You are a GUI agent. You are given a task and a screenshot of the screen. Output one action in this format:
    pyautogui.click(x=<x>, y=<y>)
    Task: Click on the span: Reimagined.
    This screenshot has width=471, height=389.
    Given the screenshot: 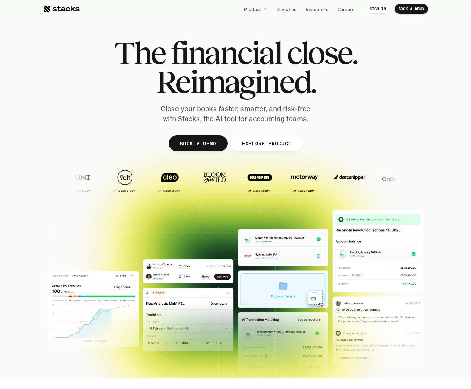 What is the action you would take?
    pyautogui.click(x=236, y=82)
    